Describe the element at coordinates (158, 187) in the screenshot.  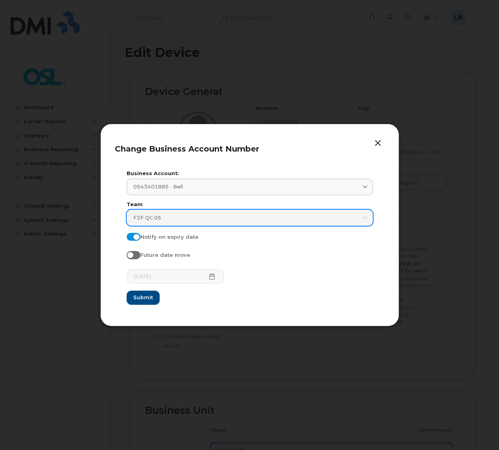
I see `span: 0543401885 - Bell` at that location.